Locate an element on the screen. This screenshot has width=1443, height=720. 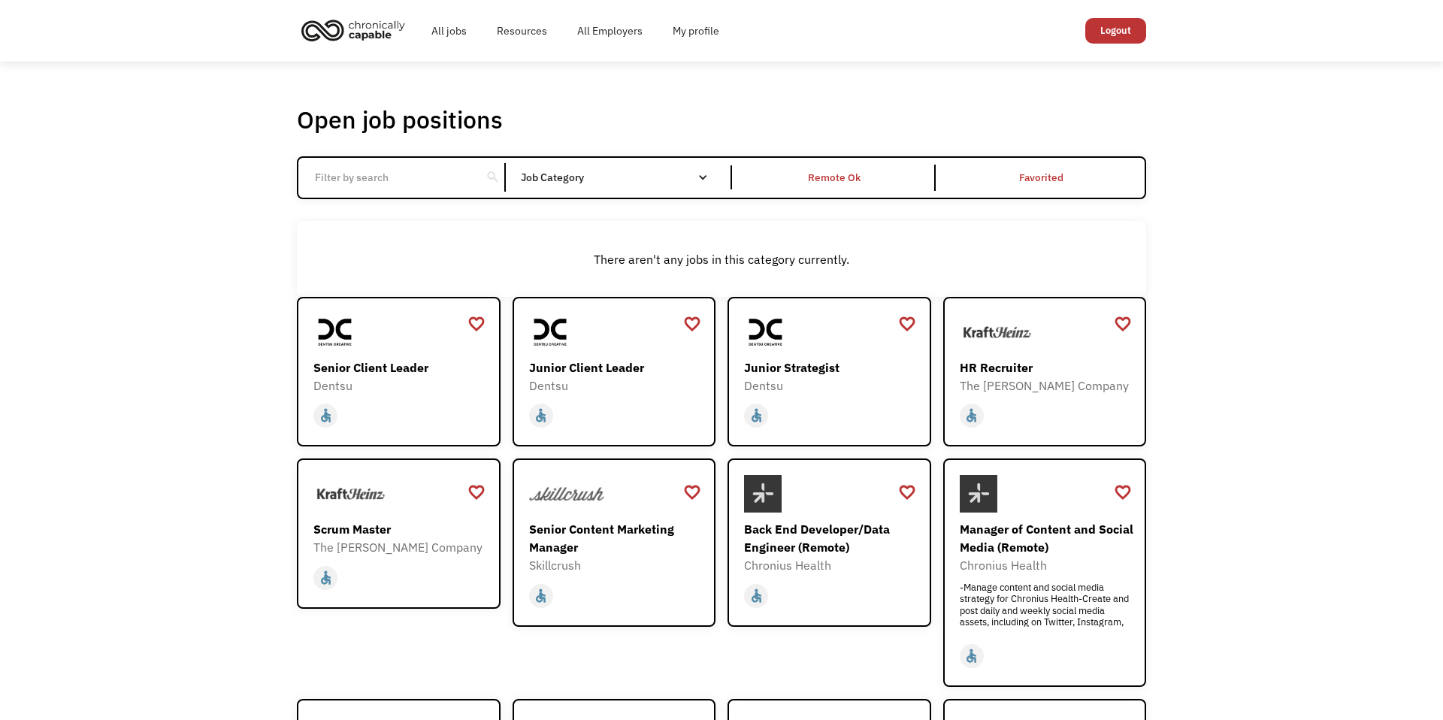
a: Chronius HealthBack End Developer/Data Engineer (Remote)Chronius Healthaccessible is located at coordinates (829, 542).